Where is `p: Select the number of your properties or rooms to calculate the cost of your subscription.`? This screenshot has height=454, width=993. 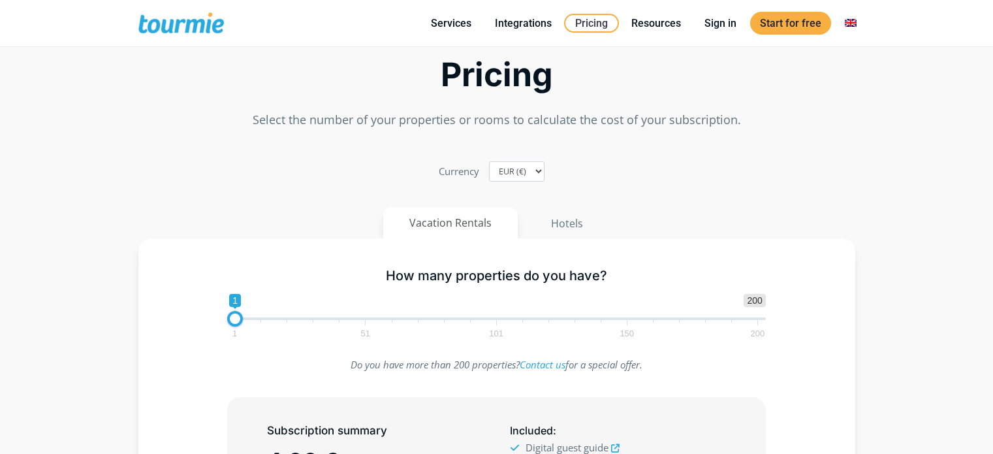 p: Select the number of your properties or rooms to calculate the cost of your subscription. is located at coordinates (497, 119).